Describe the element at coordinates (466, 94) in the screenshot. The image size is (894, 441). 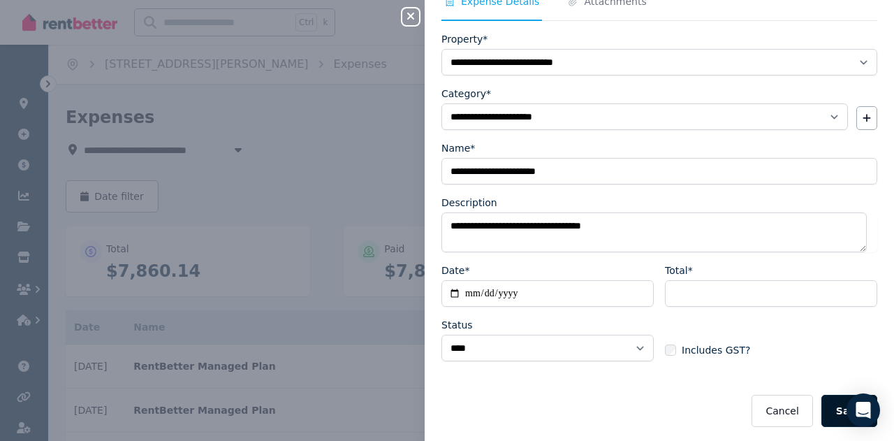
I see `label: Category*` at that location.